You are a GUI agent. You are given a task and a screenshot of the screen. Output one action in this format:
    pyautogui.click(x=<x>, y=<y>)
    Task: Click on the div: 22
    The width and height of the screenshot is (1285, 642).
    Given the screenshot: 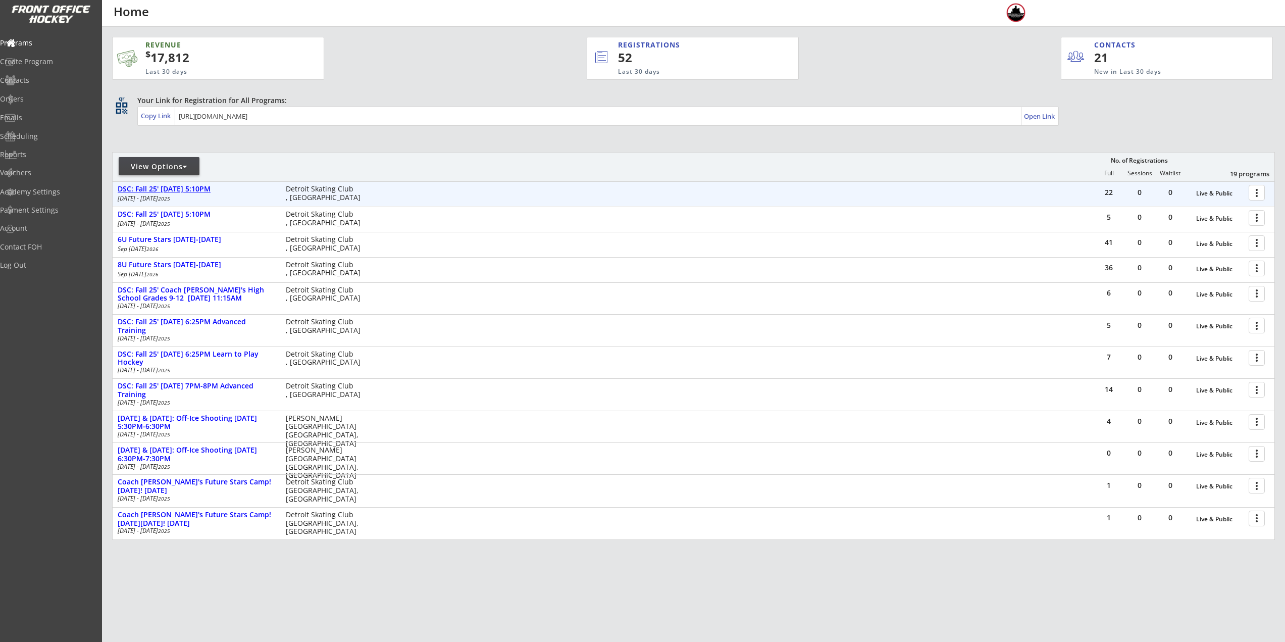 What is the action you would take?
    pyautogui.click(x=1109, y=192)
    